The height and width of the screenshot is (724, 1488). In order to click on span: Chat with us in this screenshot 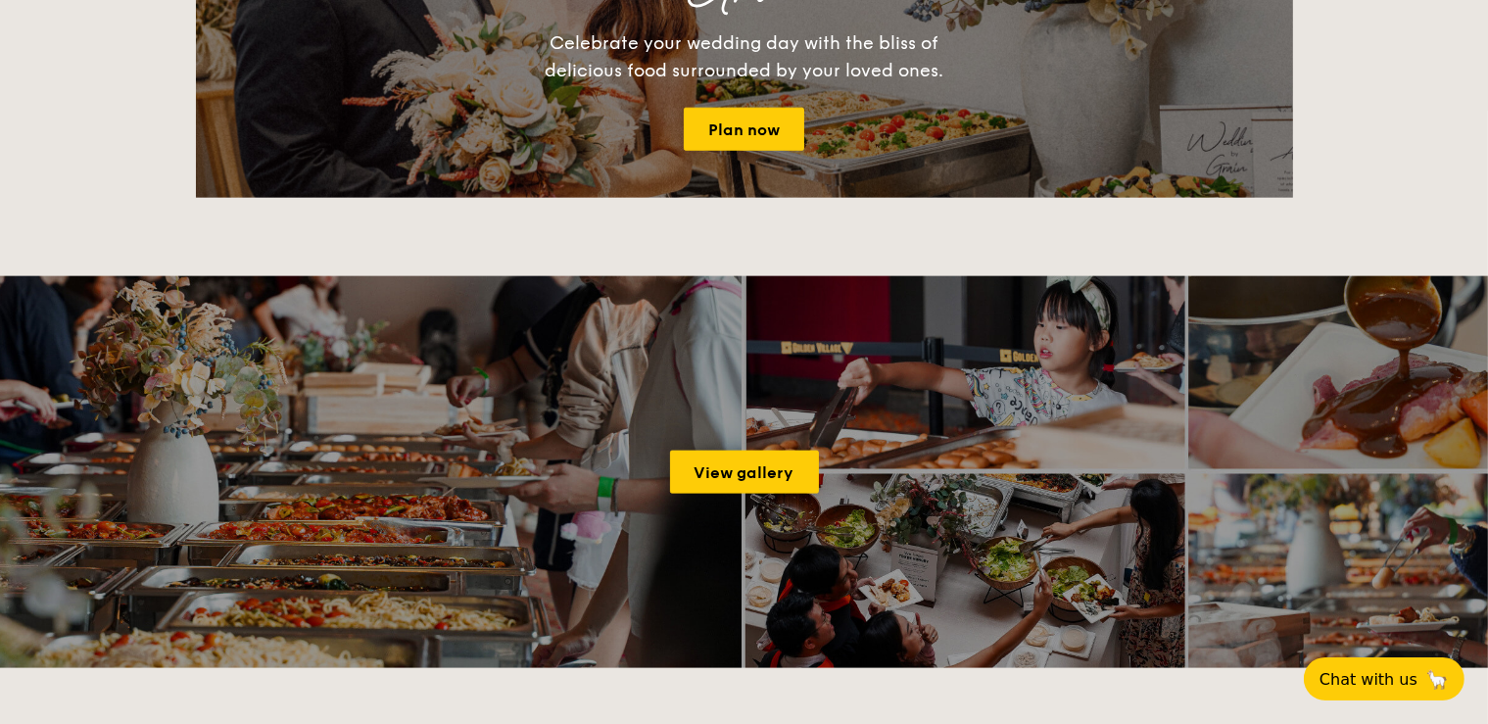, I will do `click(1368, 679)`.